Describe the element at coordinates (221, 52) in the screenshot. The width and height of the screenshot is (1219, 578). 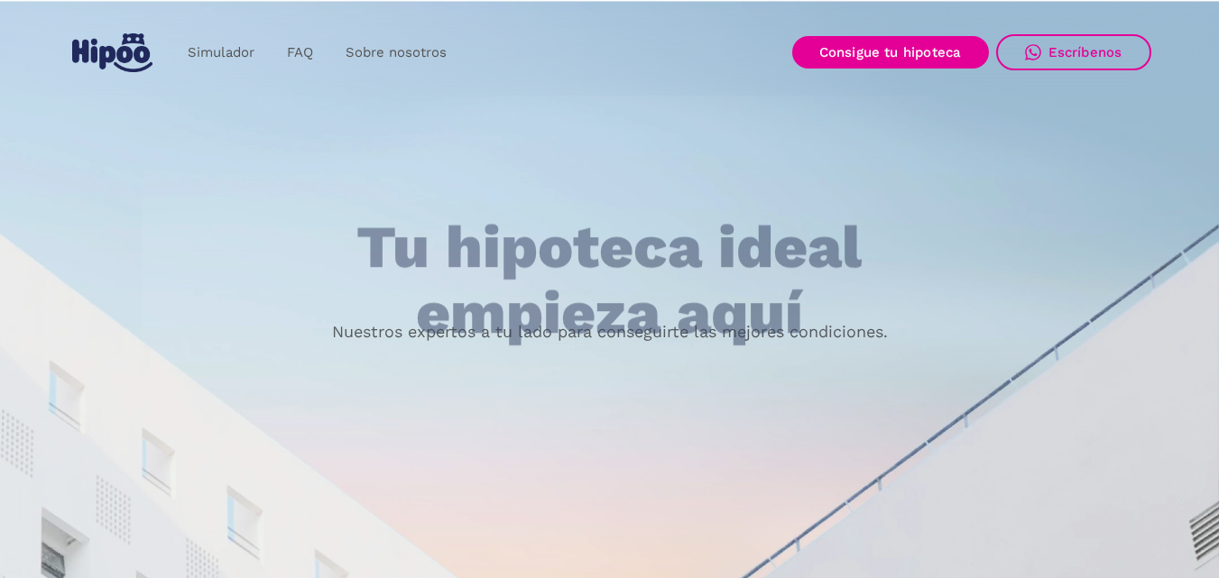
I see `a: Simulador` at that location.